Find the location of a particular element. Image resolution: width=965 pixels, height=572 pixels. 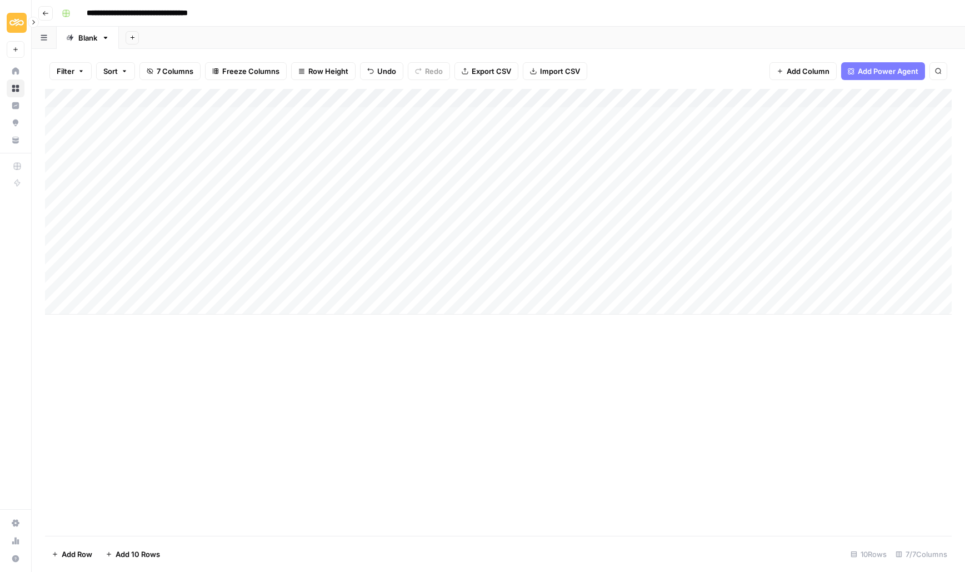

a: Your Data is located at coordinates (16, 140).